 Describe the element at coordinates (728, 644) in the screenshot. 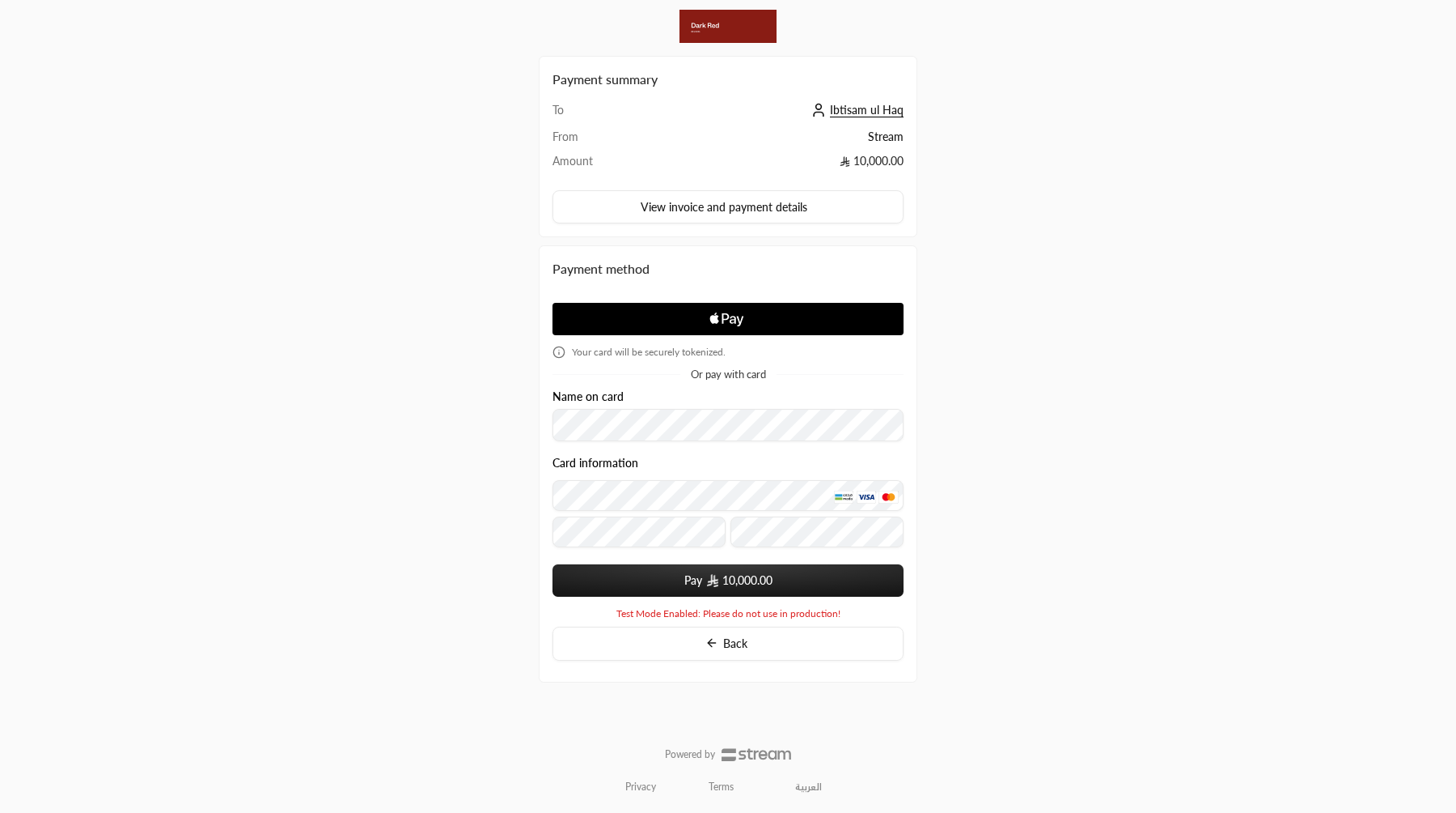

I see `button: Back` at that location.